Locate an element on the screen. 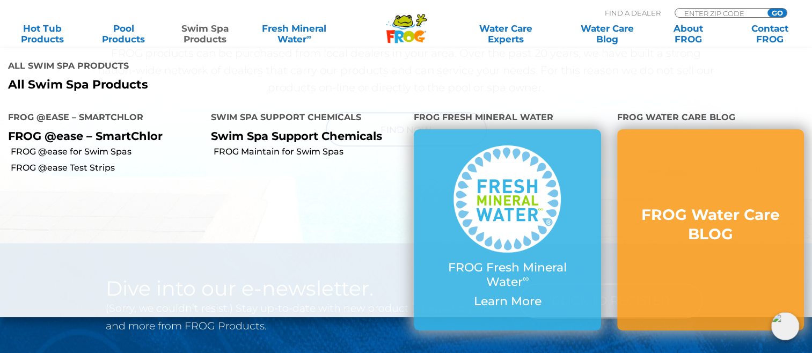 The image size is (812, 353). h4: FROG Water Care BLOG is located at coordinates (711, 119).